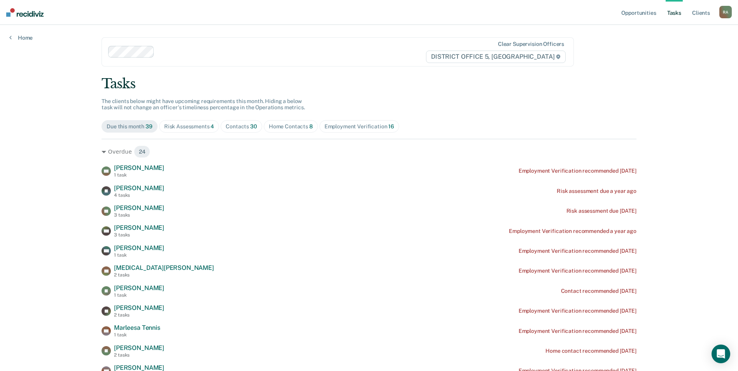  Describe the element at coordinates (531, 44) in the screenshot. I see `div: Clear supervision officers` at that location.